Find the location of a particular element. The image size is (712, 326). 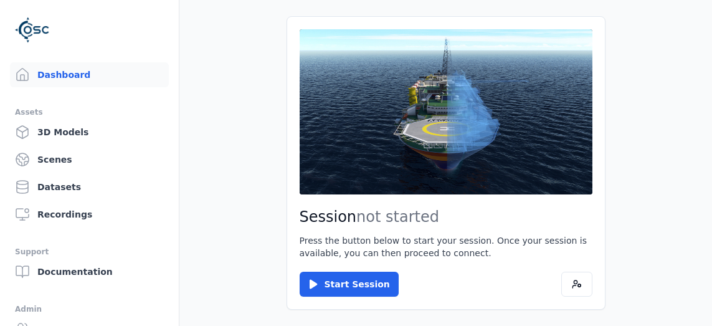

a: Scenes is located at coordinates (89, 159).